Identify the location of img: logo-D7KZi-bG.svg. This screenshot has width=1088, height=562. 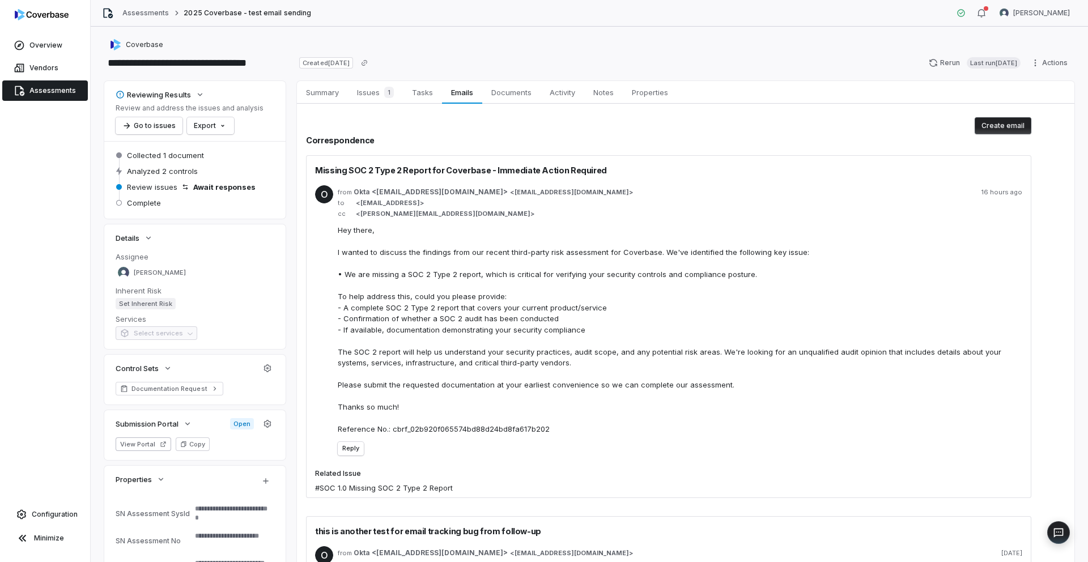
(41, 15).